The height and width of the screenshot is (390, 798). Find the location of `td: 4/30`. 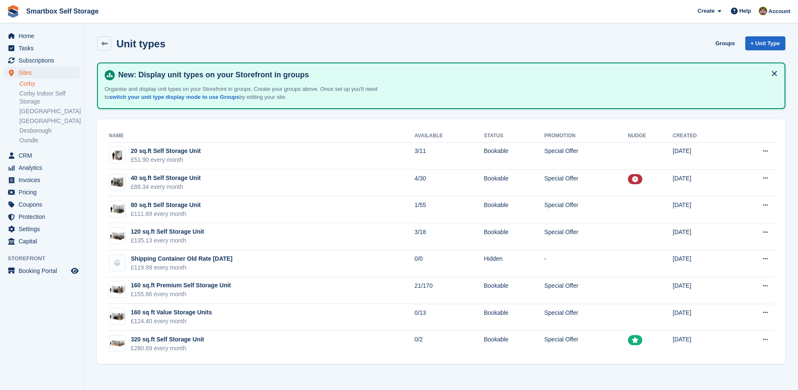

td: 4/30 is located at coordinates (449, 183).